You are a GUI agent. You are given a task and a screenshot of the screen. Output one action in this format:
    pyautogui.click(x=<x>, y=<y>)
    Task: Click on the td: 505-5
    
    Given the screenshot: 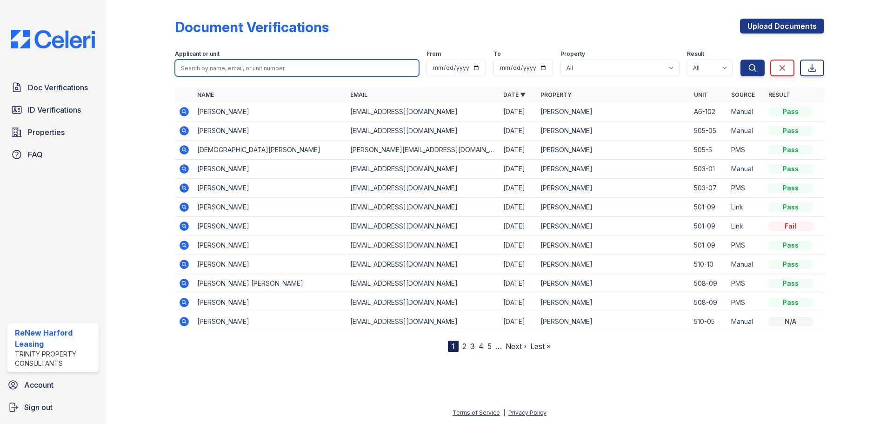 What is the action you would take?
    pyautogui.click(x=709, y=150)
    